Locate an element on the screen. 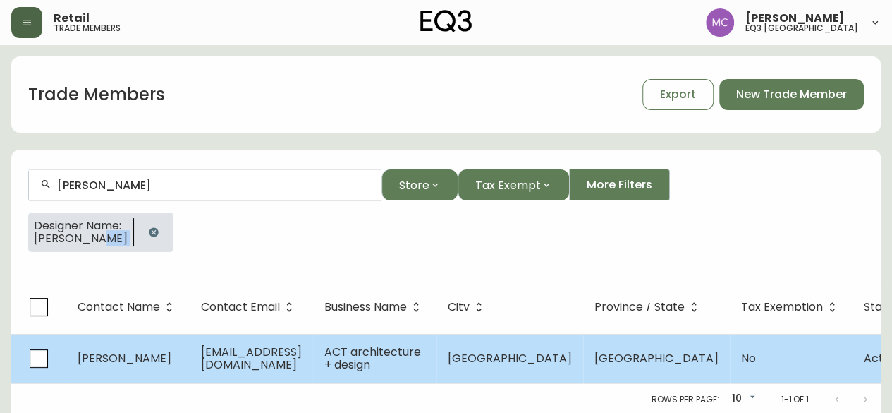 This screenshot has height=413, width=892. span: No is located at coordinates (748, 358).